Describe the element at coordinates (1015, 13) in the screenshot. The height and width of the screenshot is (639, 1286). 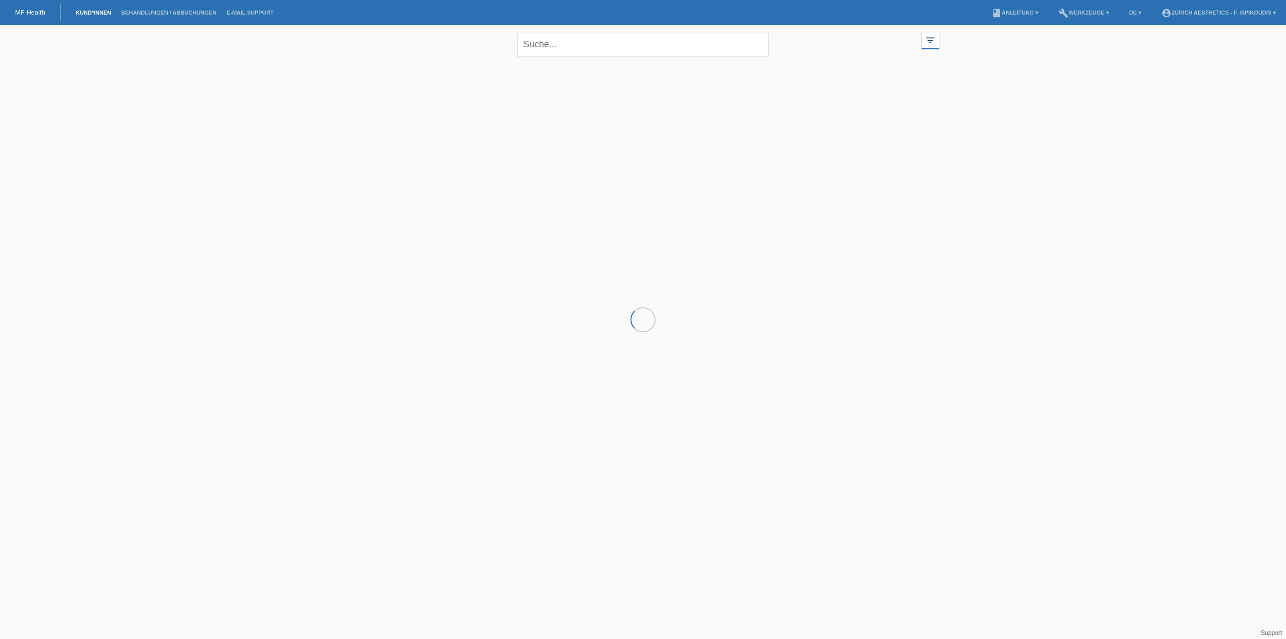
I see `a: bookAnleitung ▾` at that location.